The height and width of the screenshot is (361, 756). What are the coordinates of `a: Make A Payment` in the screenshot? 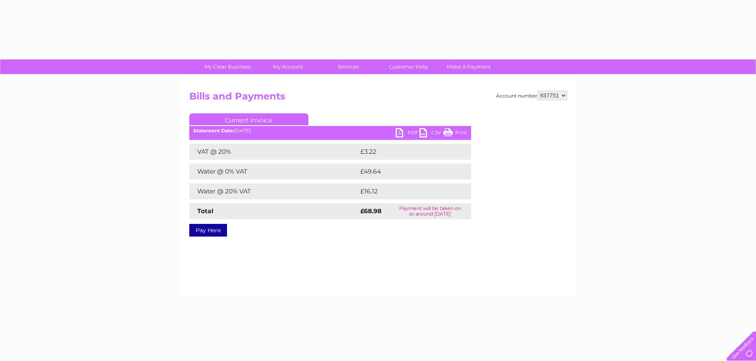 It's located at (468, 67).